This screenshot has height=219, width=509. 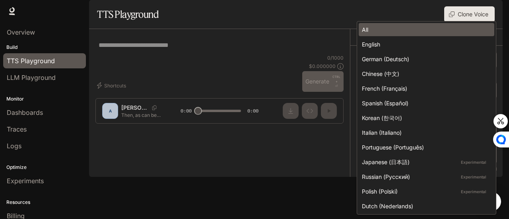 What do you see at coordinates (424, 191) in the screenshot?
I see `div: Polish (Polski)` at bounding box center [424, 191].